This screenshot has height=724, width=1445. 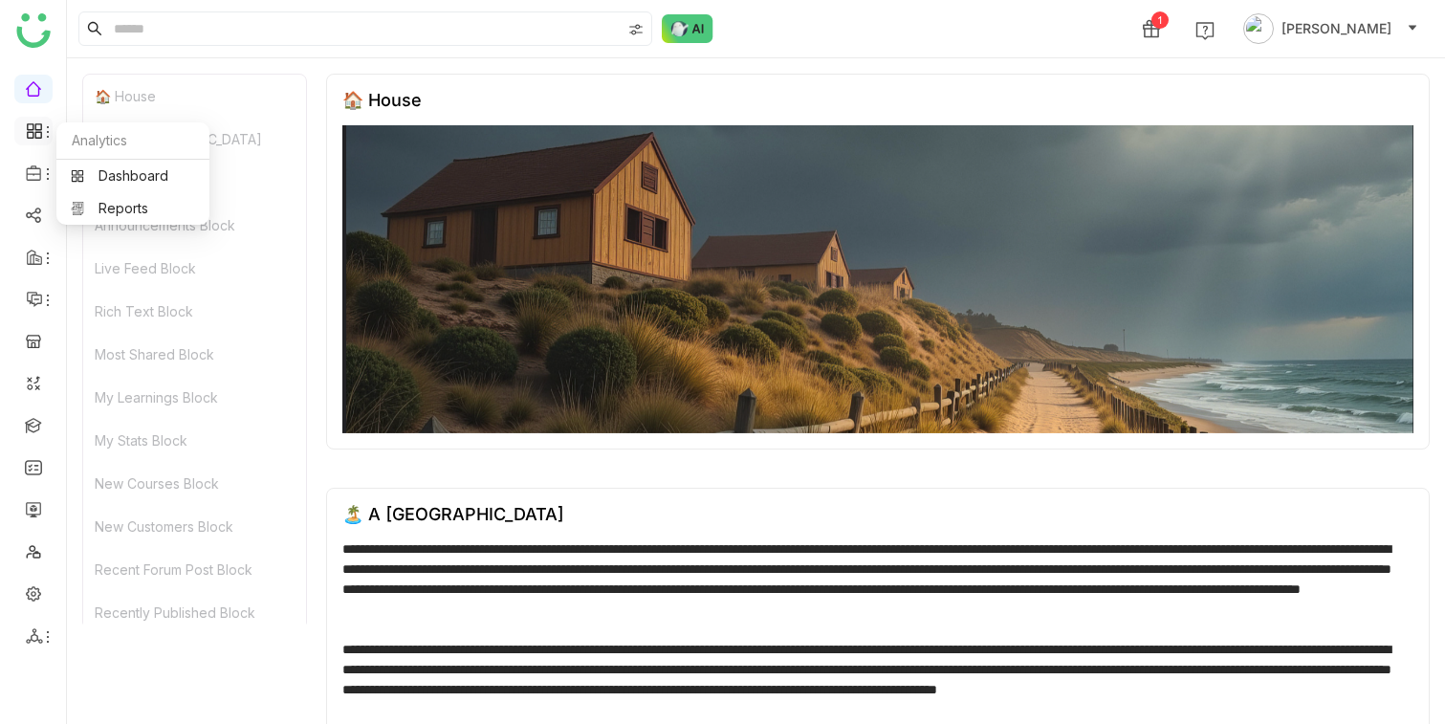 I want to click on a: Dashboard, so click(x=133, y=176).